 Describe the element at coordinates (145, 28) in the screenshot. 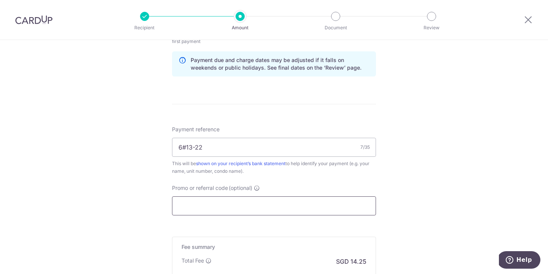

I see `p: Recipient` at that location.